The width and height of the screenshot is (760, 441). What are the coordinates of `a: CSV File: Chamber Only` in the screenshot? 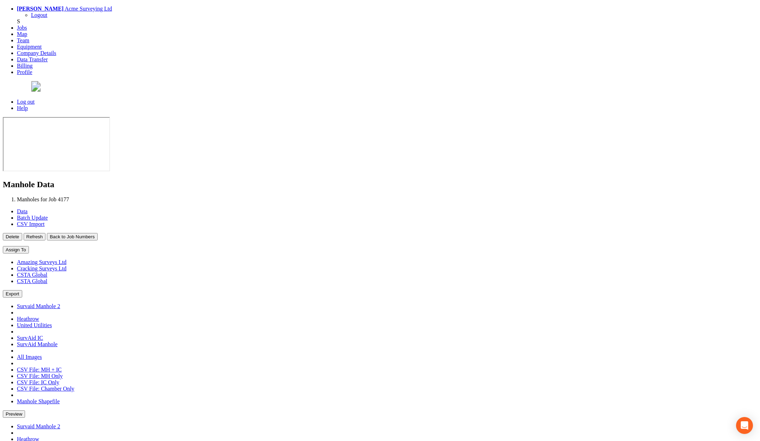 It's located at (45, 389).